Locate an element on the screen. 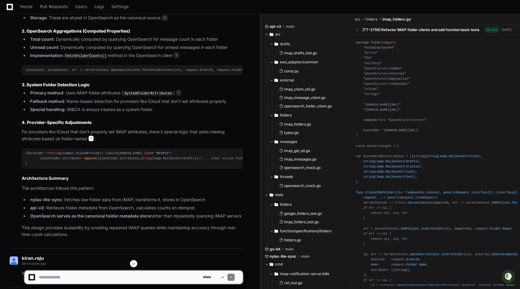 The height and width of the screenshot is (289, 520). span: Logs is located at coordinates (99, 7).